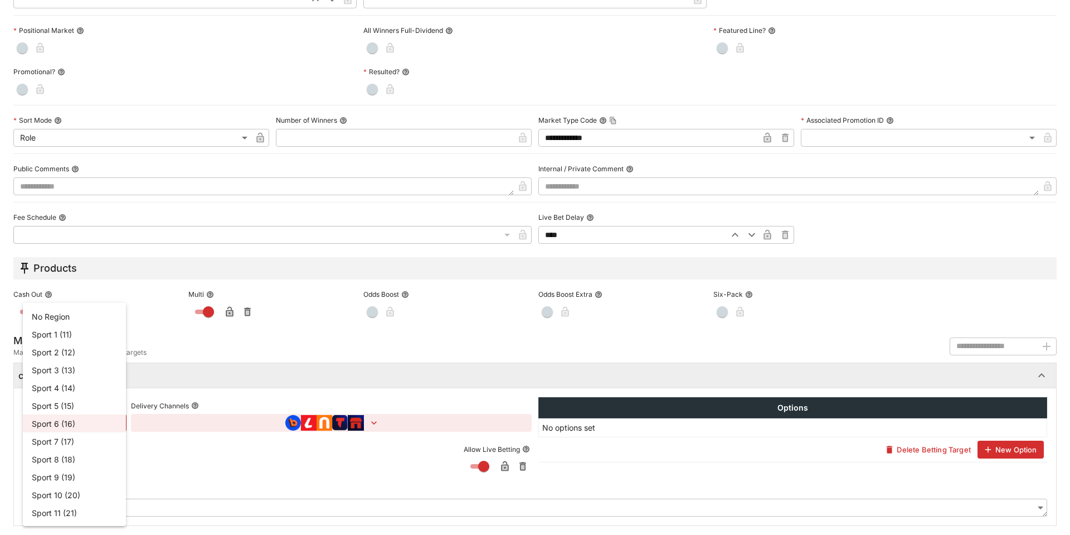 The image size is (1070, 535). Describe the element at coordinates (74, 352) in the screenshot. I see `li: Sport 2 (12)` at that location.